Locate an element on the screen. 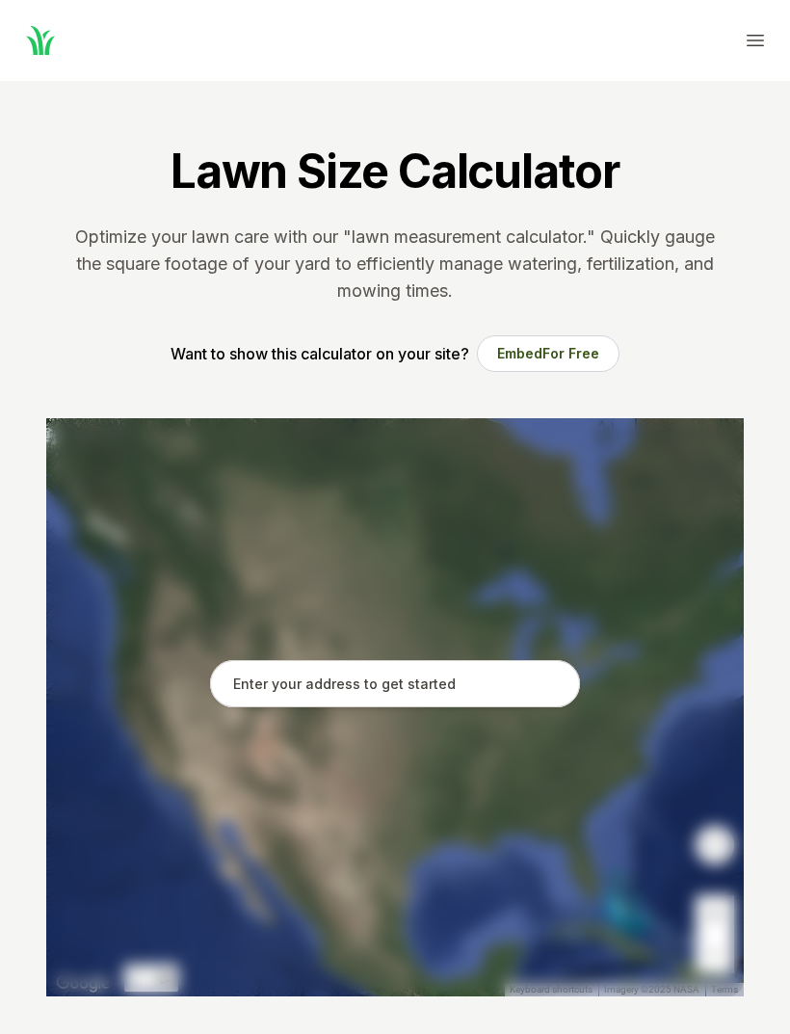  p: Want to show this calculator on your site? is located at coordinates (320, 354).